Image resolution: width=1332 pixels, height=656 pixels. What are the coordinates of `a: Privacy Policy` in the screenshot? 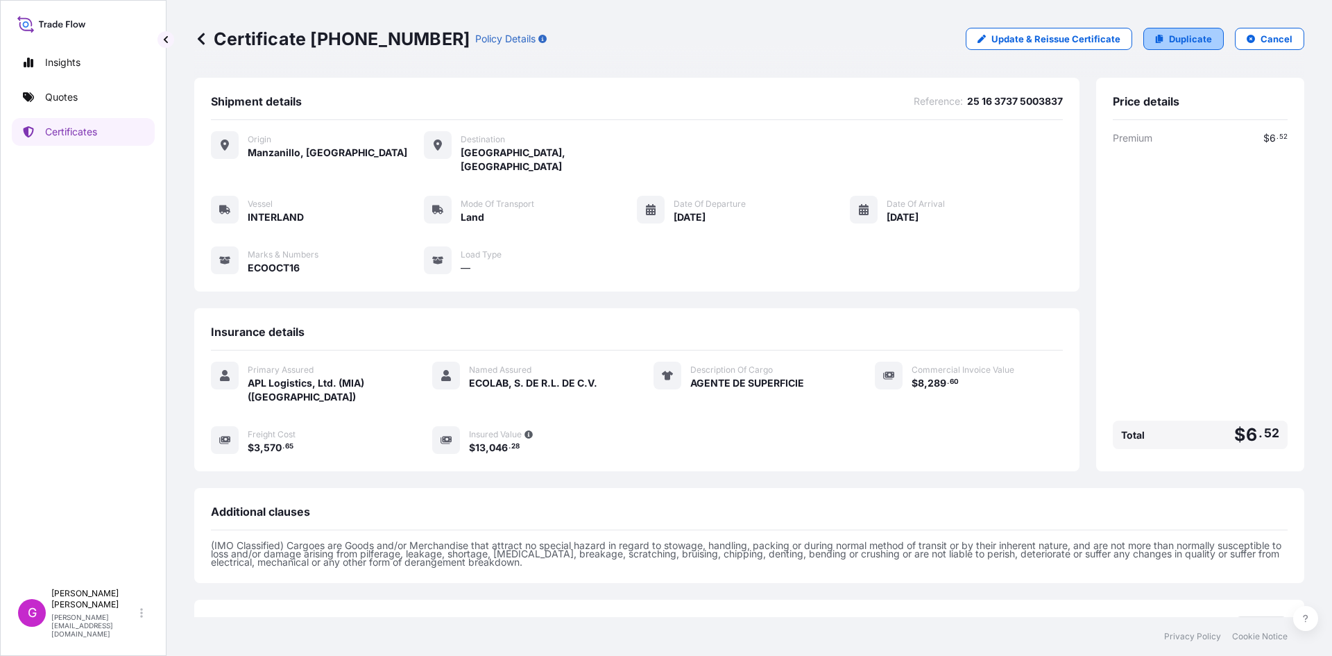 It's located at (1192, 636).